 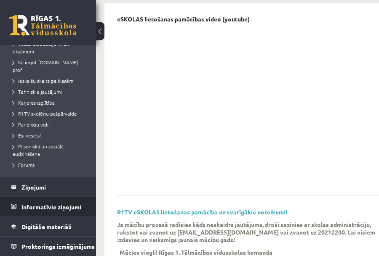 What do you see at coordinates (24, 165) in the screenshot?
I see `span: Forums` at bounding box center [24, 165].